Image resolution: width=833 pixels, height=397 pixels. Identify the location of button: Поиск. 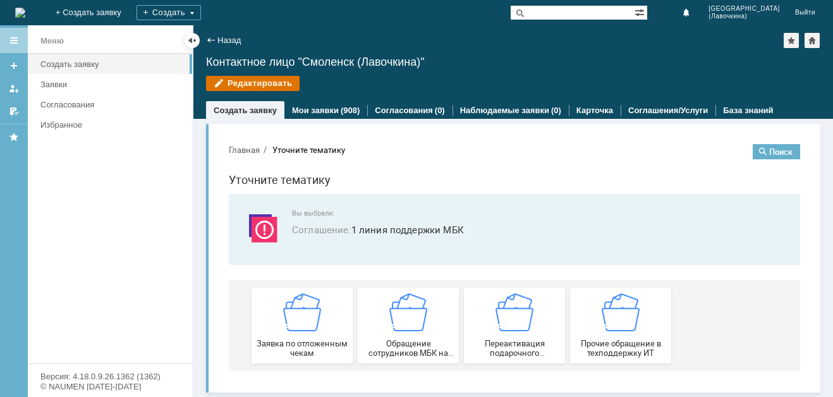
(558, 18).